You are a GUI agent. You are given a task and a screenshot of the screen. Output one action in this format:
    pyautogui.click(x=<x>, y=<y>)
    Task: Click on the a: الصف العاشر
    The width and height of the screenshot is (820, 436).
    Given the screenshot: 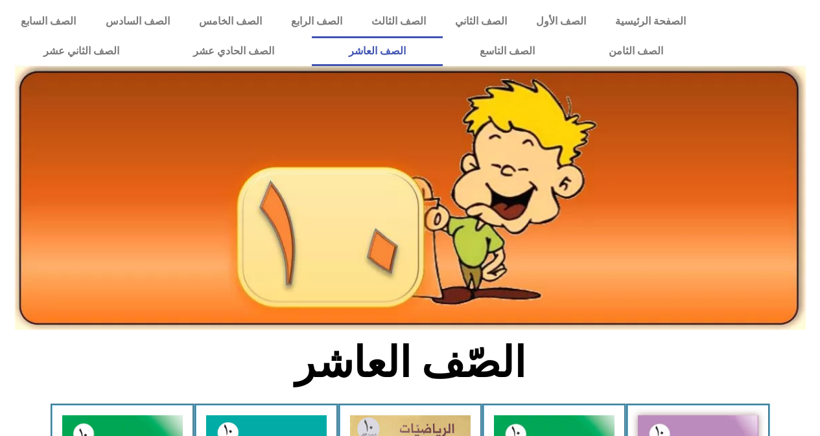 What is the action you would take?
    pyautogui.click(x=377, y=51)
    